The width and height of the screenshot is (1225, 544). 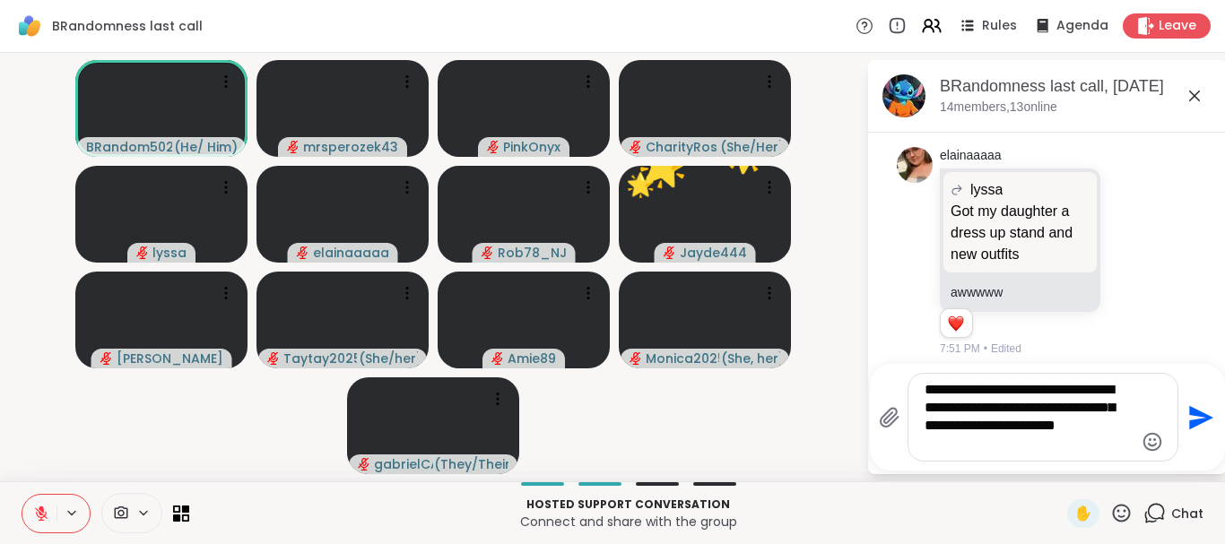 I want to click on span: Leave, so click(x=1177, y=26).